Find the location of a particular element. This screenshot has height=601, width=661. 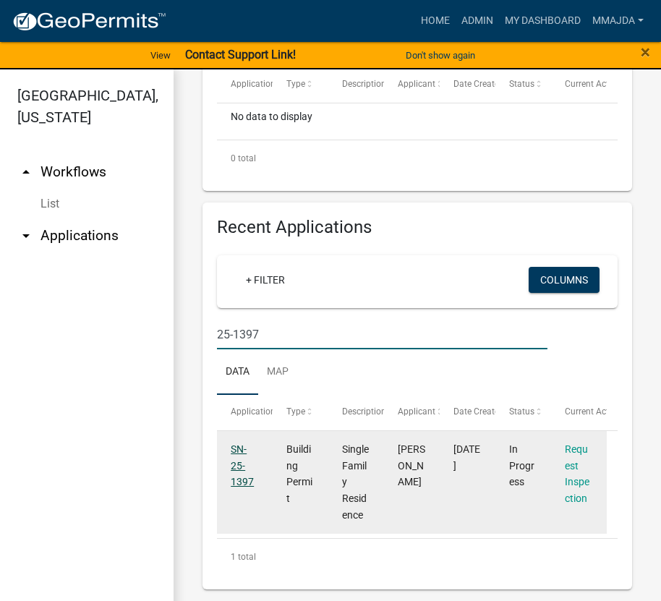

a: Request Inspection is located at coordinates (577, 474).